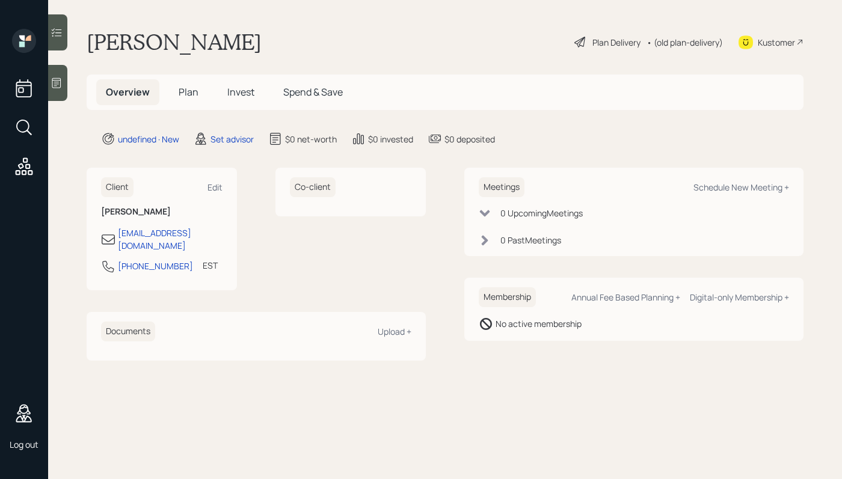  I want to click on div: Digital-only Membership +, so click(739, 297).